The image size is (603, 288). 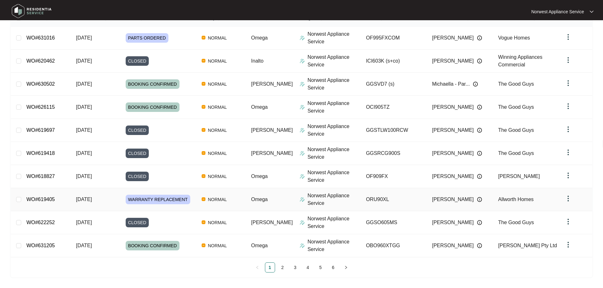 What do you see at coordinates (257, 268) in the screenshot?
I see `li: Previous Page` at bounding box center [257, 268].